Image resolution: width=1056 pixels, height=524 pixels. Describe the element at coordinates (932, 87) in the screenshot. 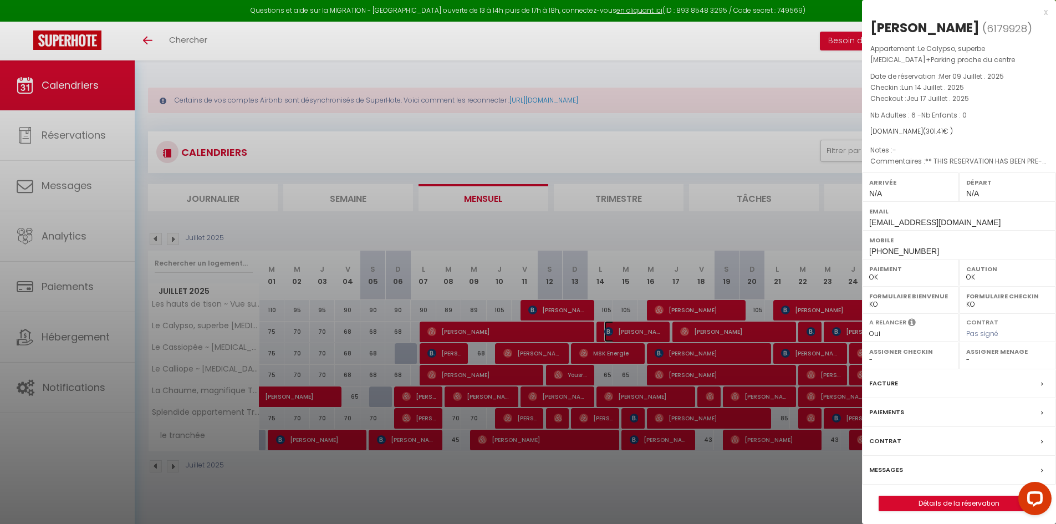

I see `span: Lun 14 Juillet . 2025` at that location.